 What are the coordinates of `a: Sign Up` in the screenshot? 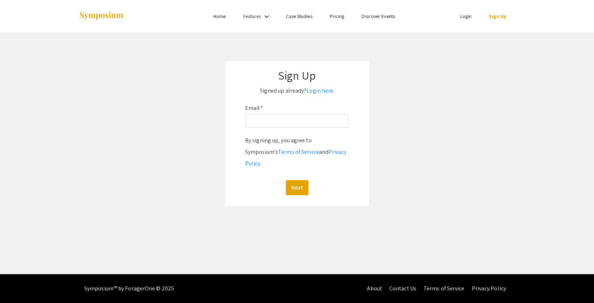 It's located at (497, 16).